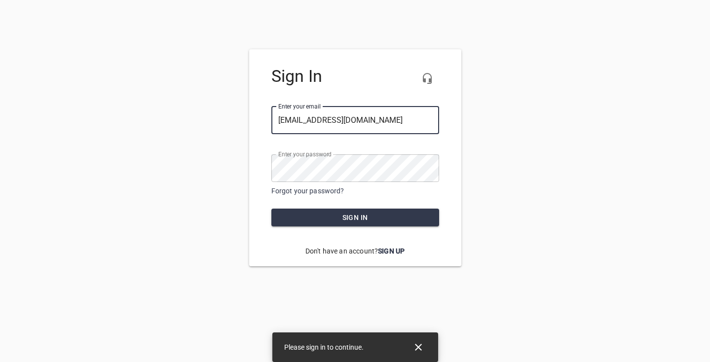 This screenshot has width=710, height=362. Describe the element at coordinates (323, 347) in the screenshot. I see `span: Please sign in to continue.` at that location.